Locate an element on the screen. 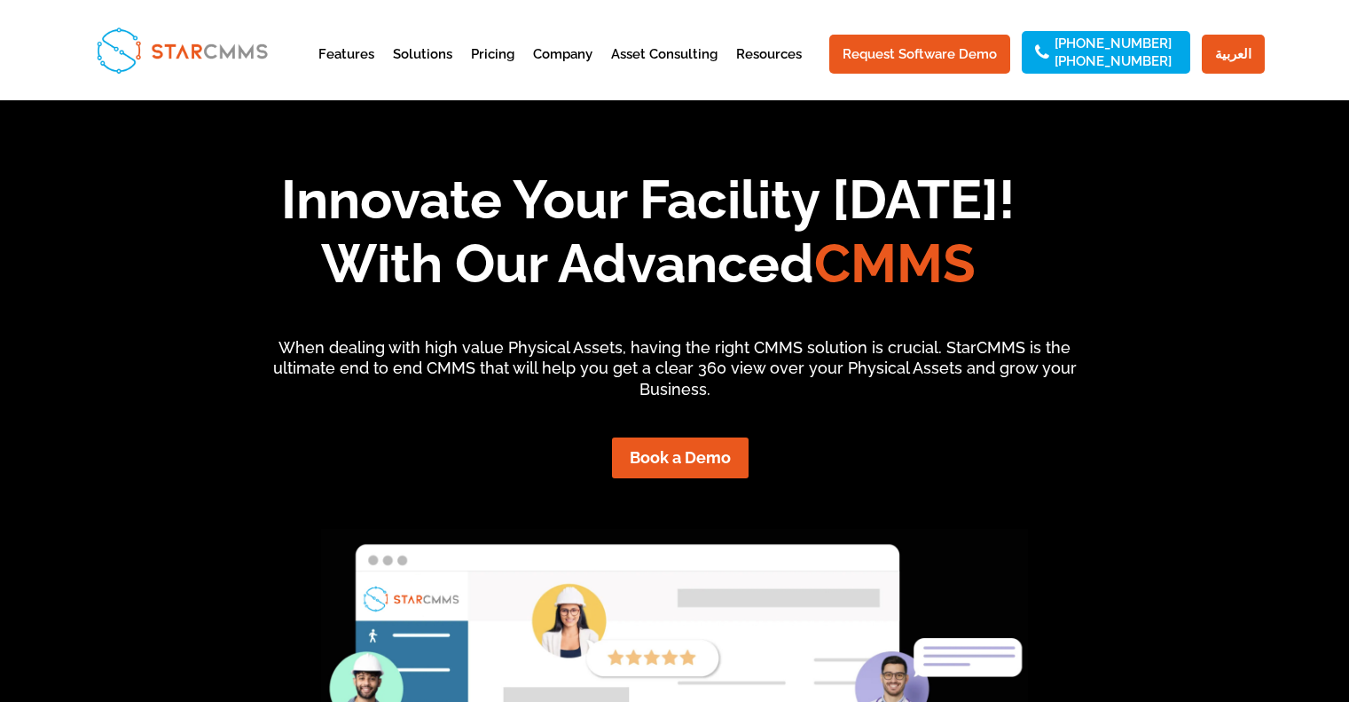 This screenshot has height=702, width=1349. img: StarCMMS is located at coordinates (182, 50).